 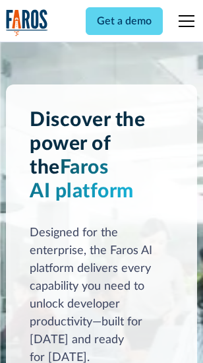 What do you see at coordinates (102, 156) in the screenshot?
I see `h1: Discover the power of the` at bounding box center [102, 156].